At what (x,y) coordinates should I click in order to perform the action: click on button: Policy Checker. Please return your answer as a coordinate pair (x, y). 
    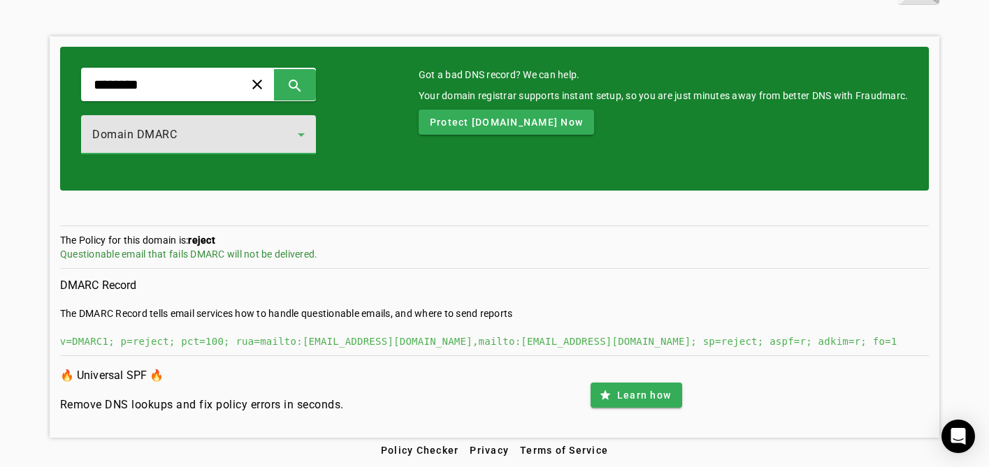
    Looking at the image, I should click on (420, 451).